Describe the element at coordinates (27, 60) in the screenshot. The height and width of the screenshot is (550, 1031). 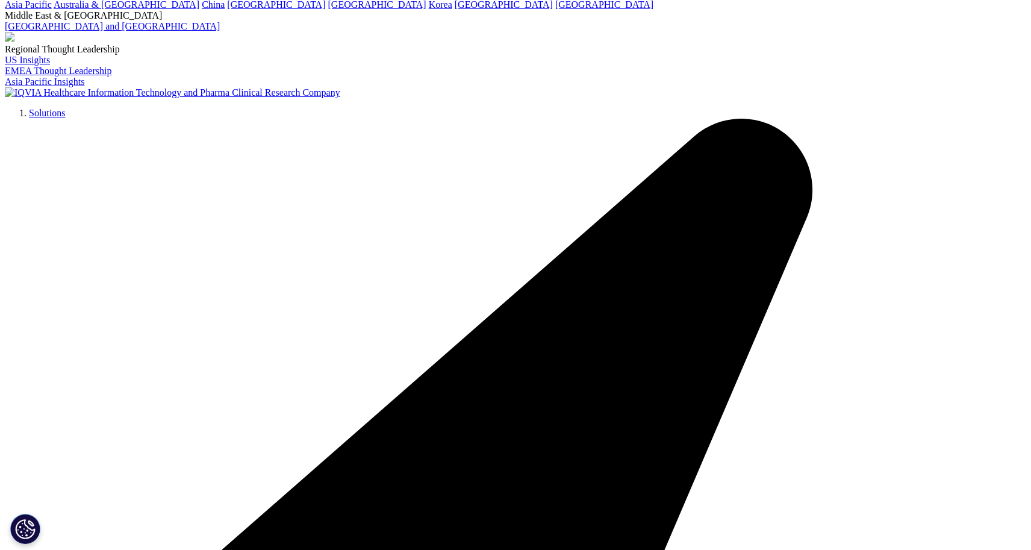
I see `a: US Insights` at that location.